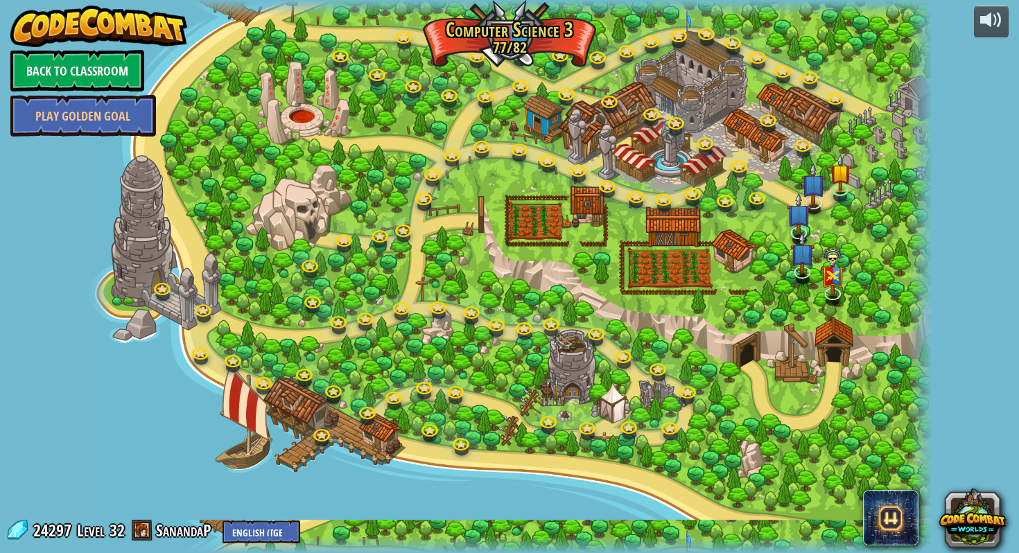 The height and width of the screenshot is (553, 1019). Describe the element at coordinates (840, 173) in the screenshot. I see `img: level-banner-started.png` at that location.